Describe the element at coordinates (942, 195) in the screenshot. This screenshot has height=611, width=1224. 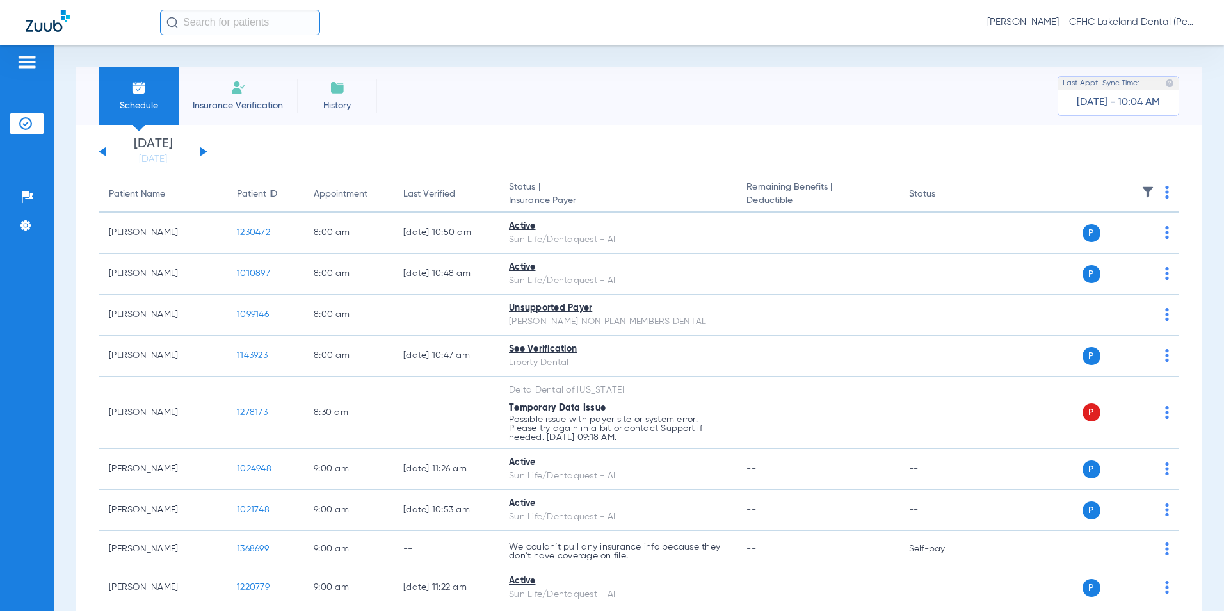
I see `th: Status` at that location.